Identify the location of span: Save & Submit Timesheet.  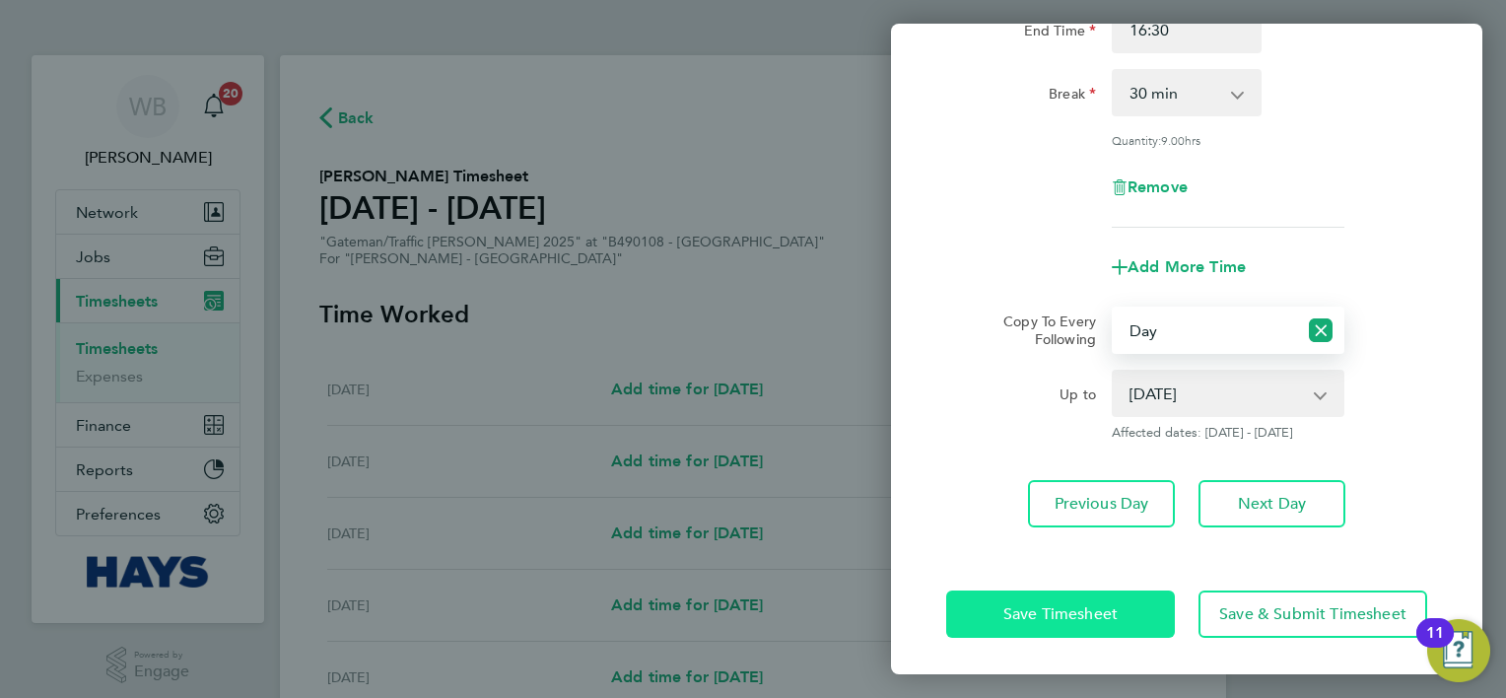
(1312, 614).